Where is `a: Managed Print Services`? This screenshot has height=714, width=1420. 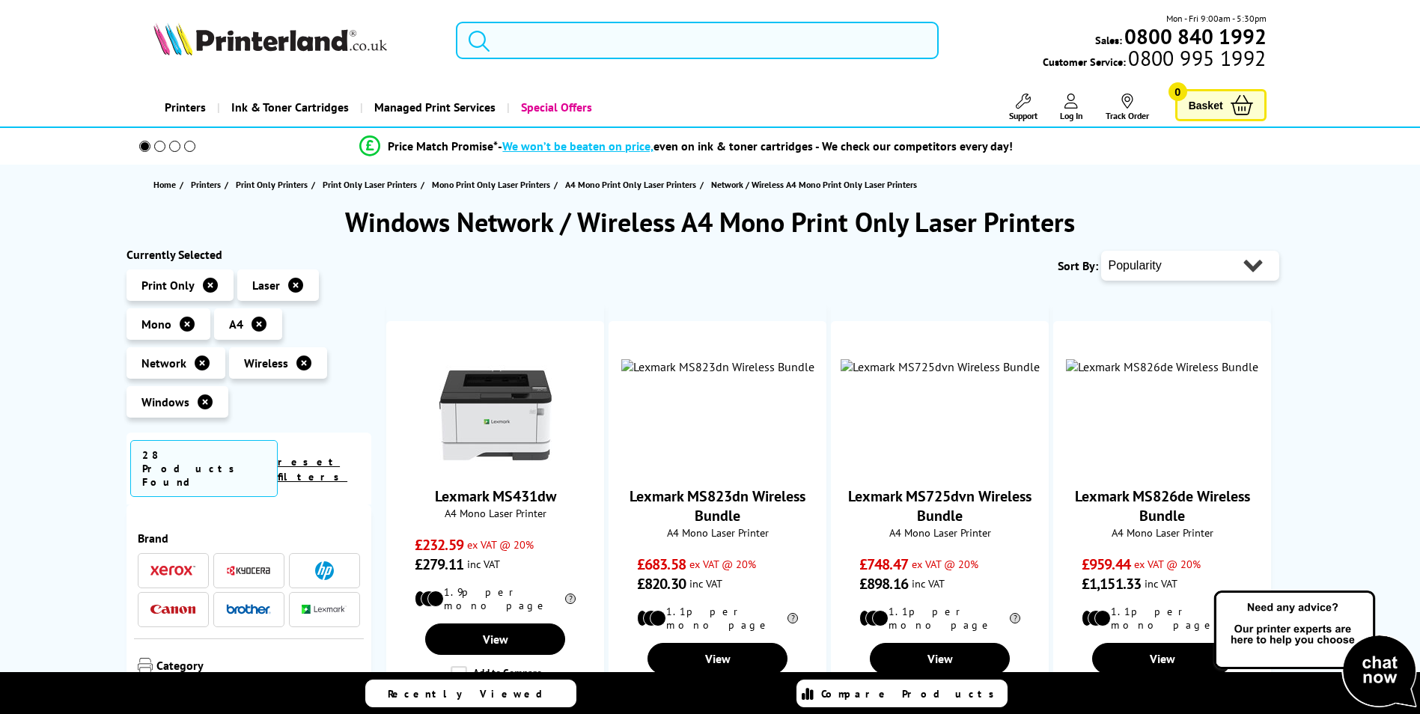 a: Managed Print Services is located at coordinates (433, 107).